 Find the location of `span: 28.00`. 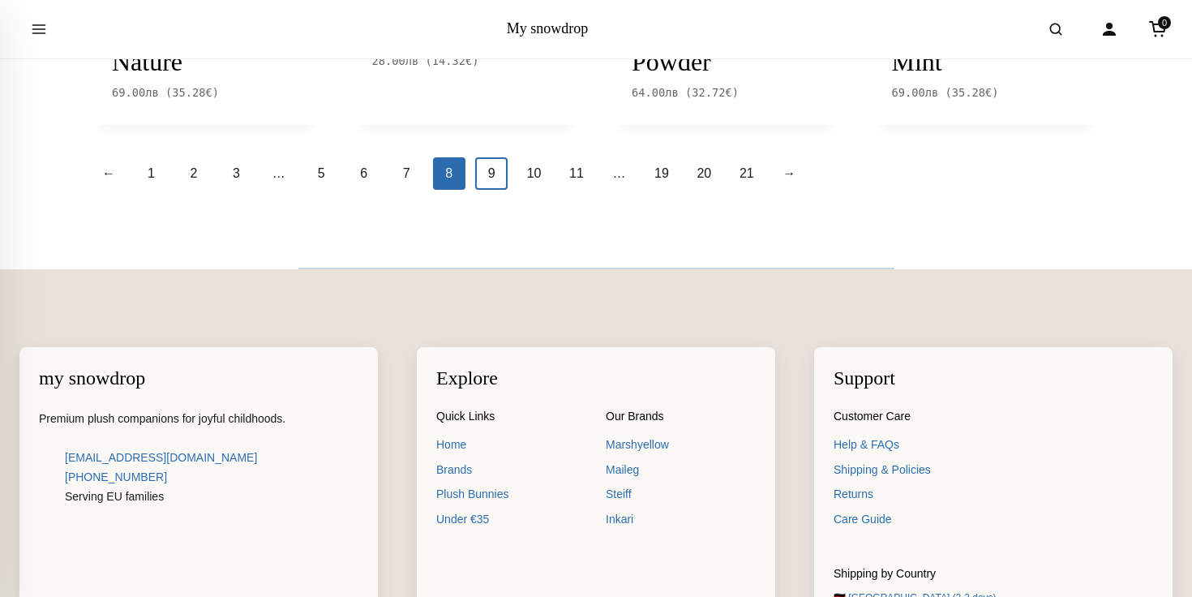

span: 28.00 is located at coordinates (396, 61).